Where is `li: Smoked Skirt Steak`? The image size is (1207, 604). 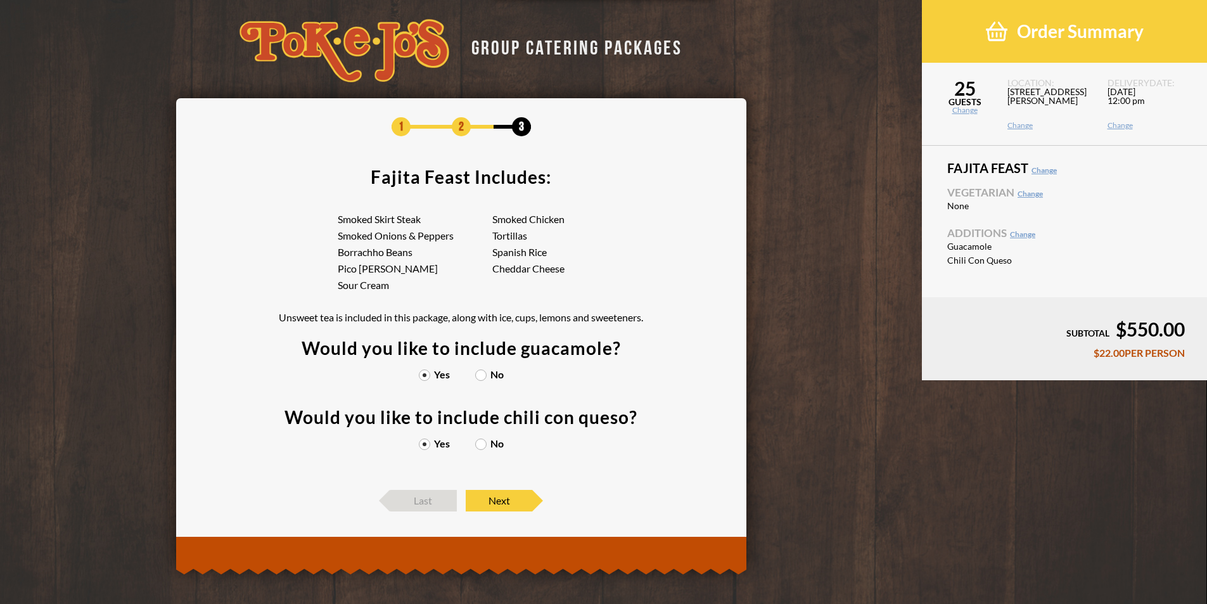
li: Smoked Skirt Steak is located at coordinates (415, 219).